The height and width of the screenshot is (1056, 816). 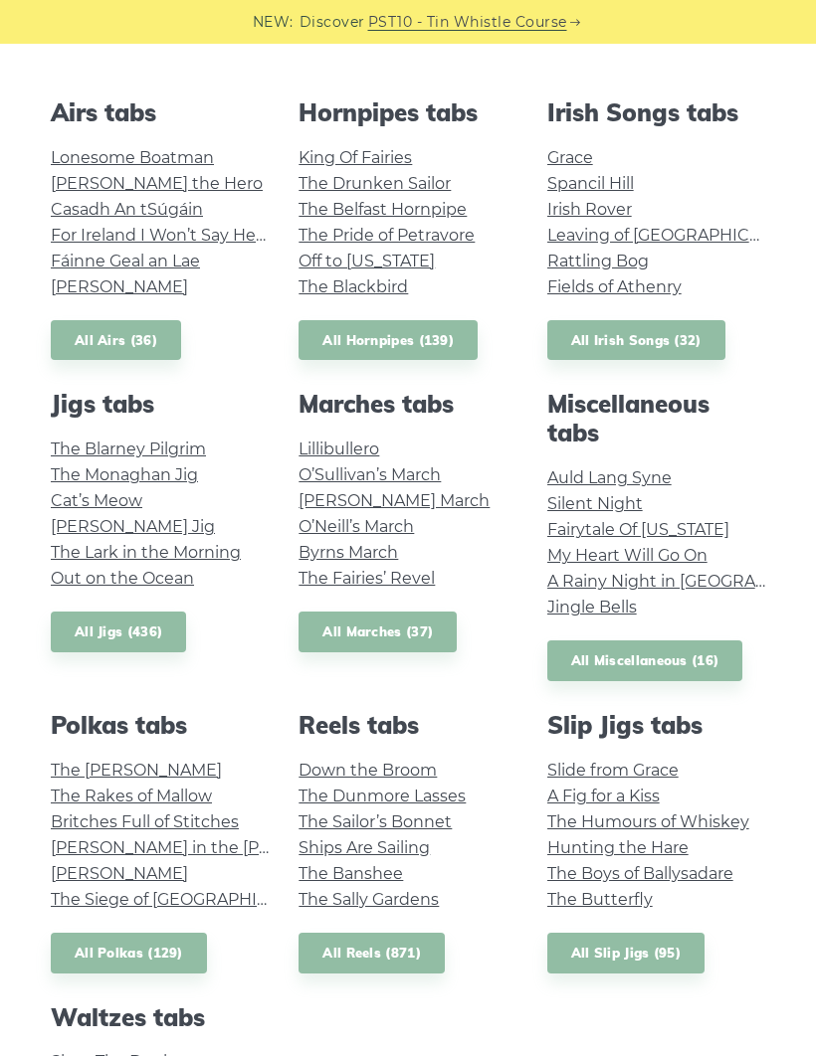 I want to click on a: Irish Rover, so click(x=589, y=209).